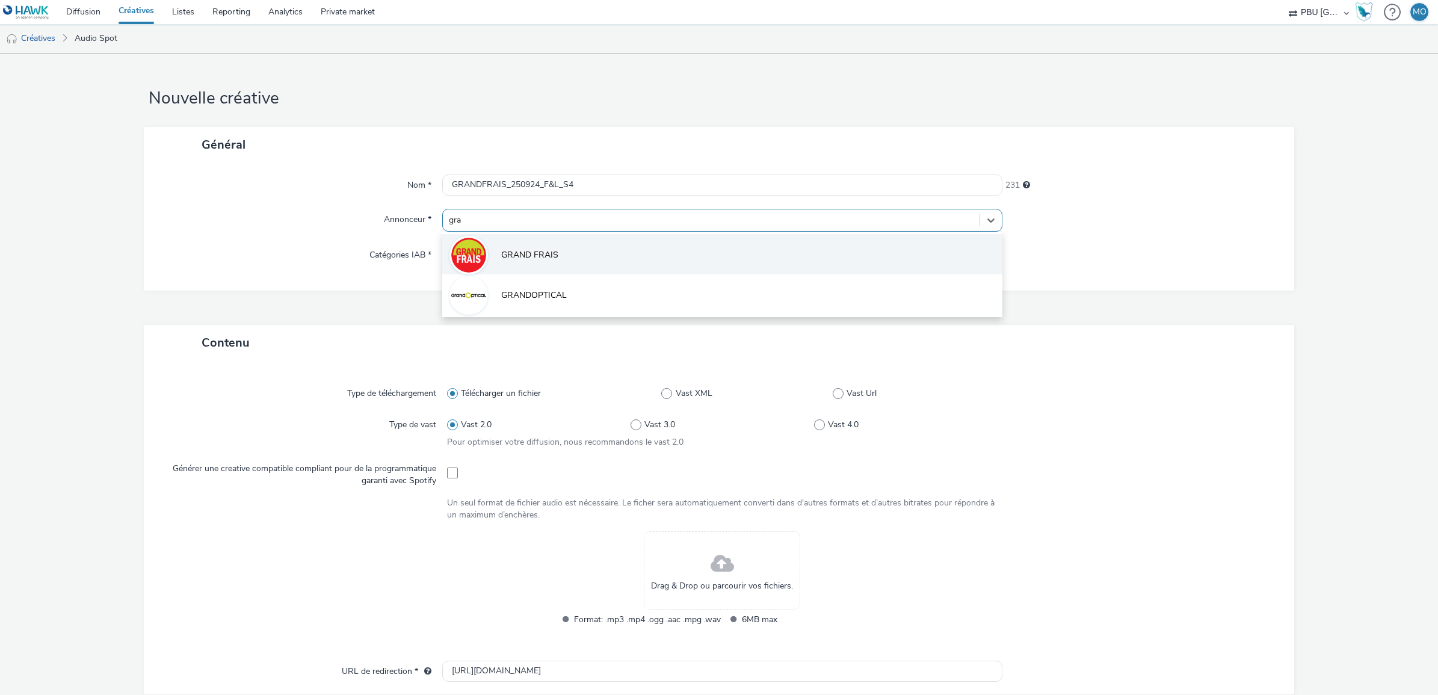  What do you see at coordinates (1420, 12) in the screenshot?
I see `div: MO` at bounding box center [1420, 12].